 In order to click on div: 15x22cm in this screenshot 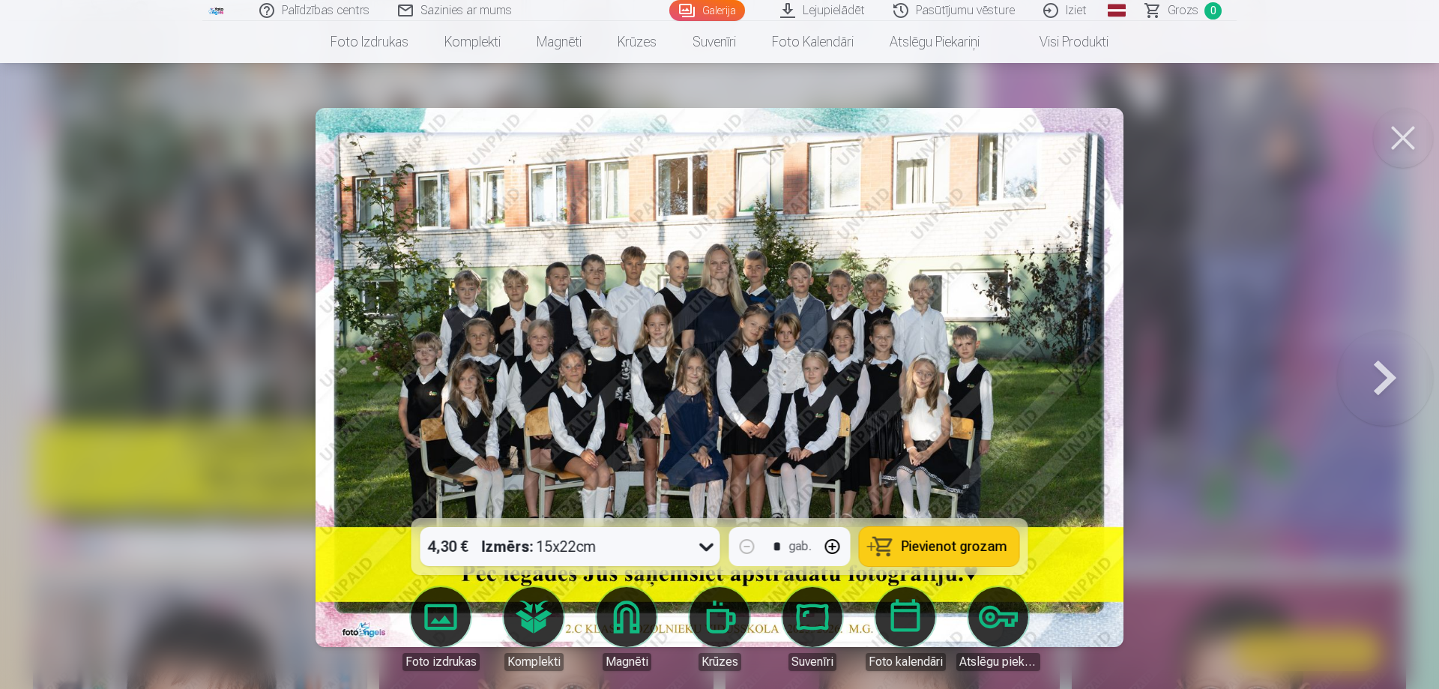, I will do `click(539, 547)`.